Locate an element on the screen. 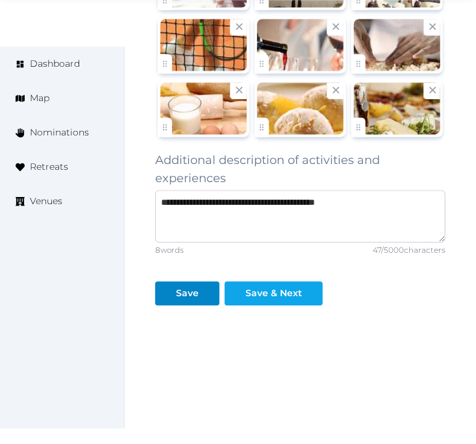  button: Save & Next is located at coordinates (273, 294).